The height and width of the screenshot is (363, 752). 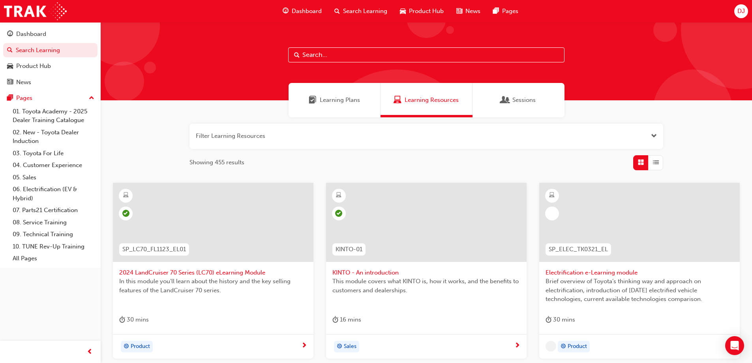 What do you see at coordinates (365, 11) in the screenshot?
I see `span: Search Learning` at bounding box center [365, 11].